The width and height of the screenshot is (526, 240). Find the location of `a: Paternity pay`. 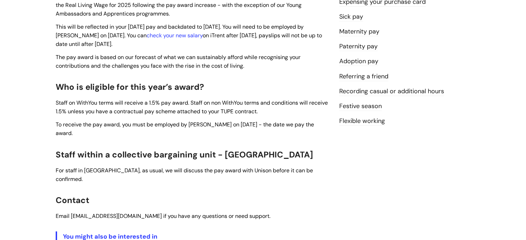

a: Paternity pay is located at coordinates (358, 47).